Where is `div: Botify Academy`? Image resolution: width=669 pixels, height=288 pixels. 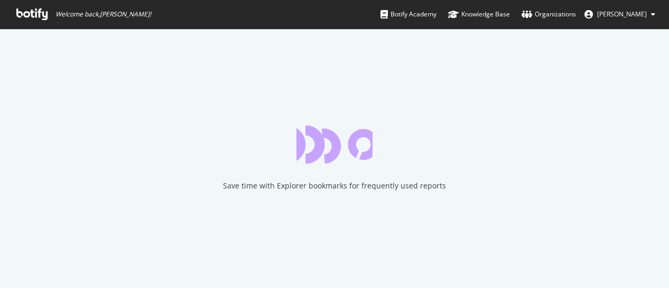
div: Botify Academy is located at coordinates (409, 14).